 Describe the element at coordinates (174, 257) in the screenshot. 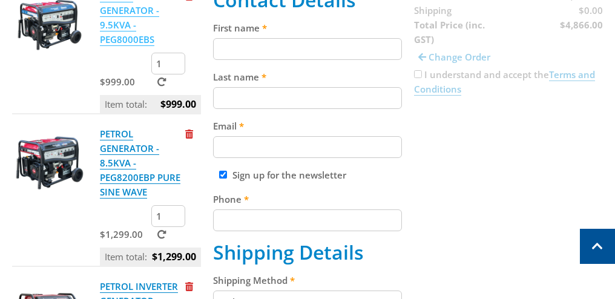

I see `span: $1,299.00` at that location.